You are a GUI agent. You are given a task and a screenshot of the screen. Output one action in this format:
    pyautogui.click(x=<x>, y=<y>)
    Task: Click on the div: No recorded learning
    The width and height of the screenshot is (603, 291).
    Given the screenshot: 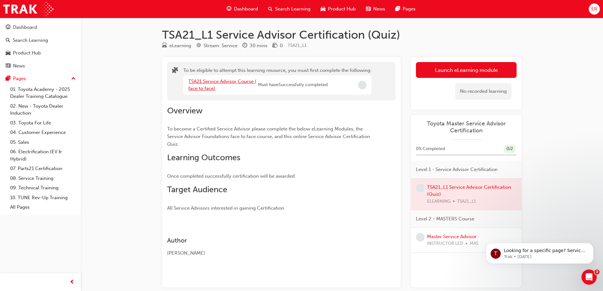 What is the action you would take?
    pyautogui.click(x=483, y=91)
    